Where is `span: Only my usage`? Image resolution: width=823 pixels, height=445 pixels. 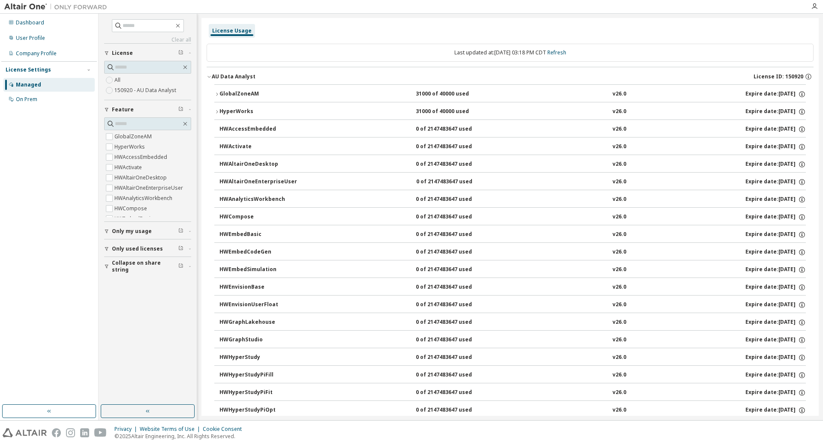
span: Only my usage is located at coordinates (132, 231).